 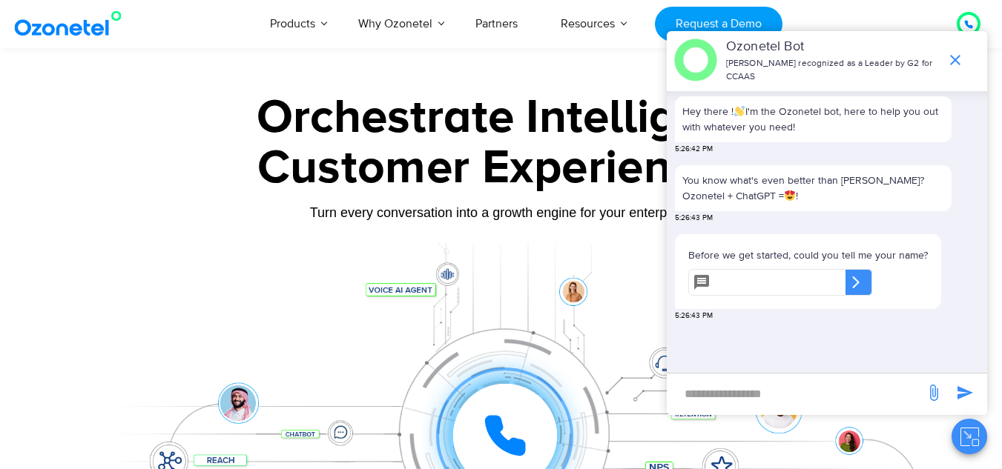 I want to click on span: 5:26:42 PM, so click(x=693, y=149).